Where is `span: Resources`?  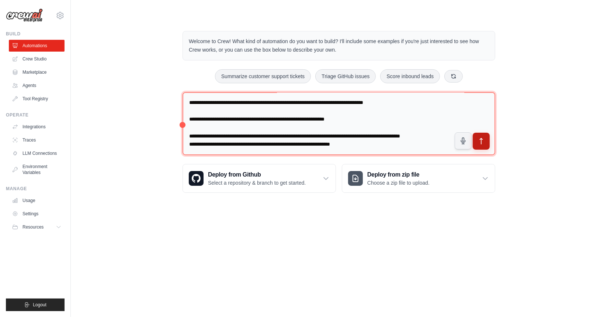
span: Resources is located at coordinates (33, 227).